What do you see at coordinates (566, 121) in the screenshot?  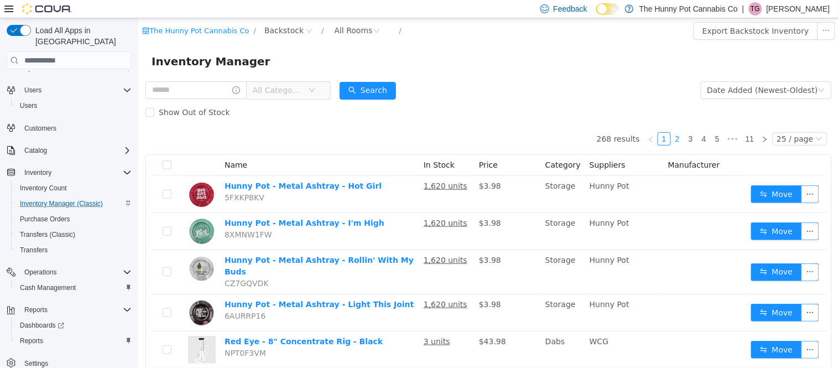 I see `a: 4` at bounding box center [566, 121].